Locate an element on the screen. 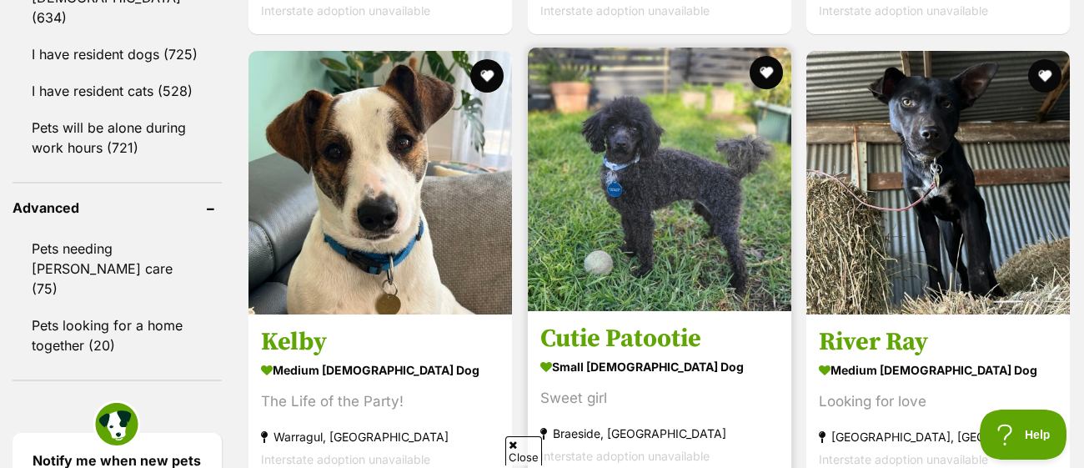 This screenshot has width=1084, height=468. img: River Ray - Australian Kelpie Dog is located at coordinates (938, 183).